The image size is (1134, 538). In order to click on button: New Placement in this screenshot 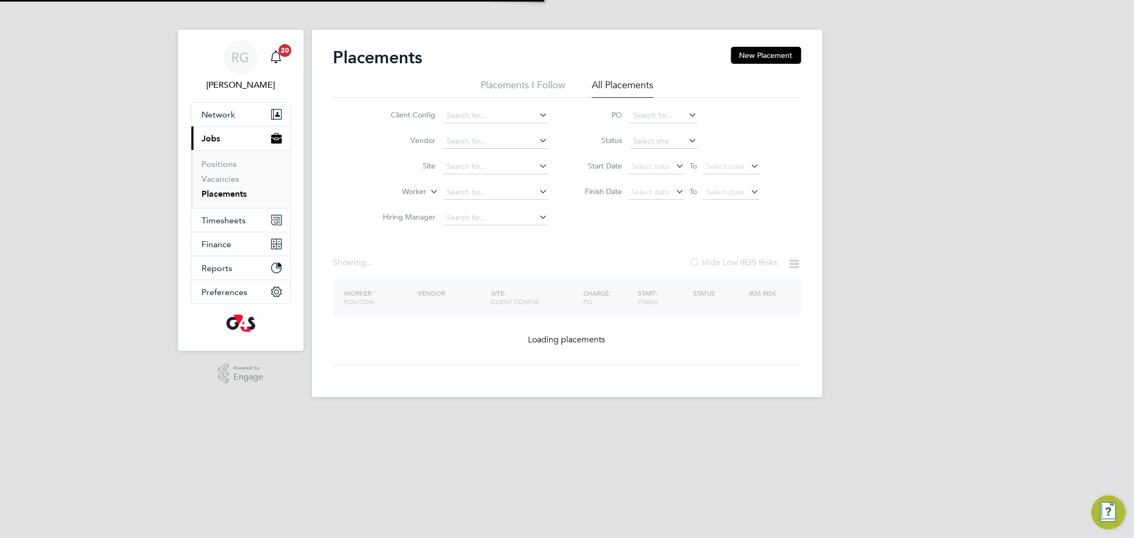, I will do `click(766, 55)`.